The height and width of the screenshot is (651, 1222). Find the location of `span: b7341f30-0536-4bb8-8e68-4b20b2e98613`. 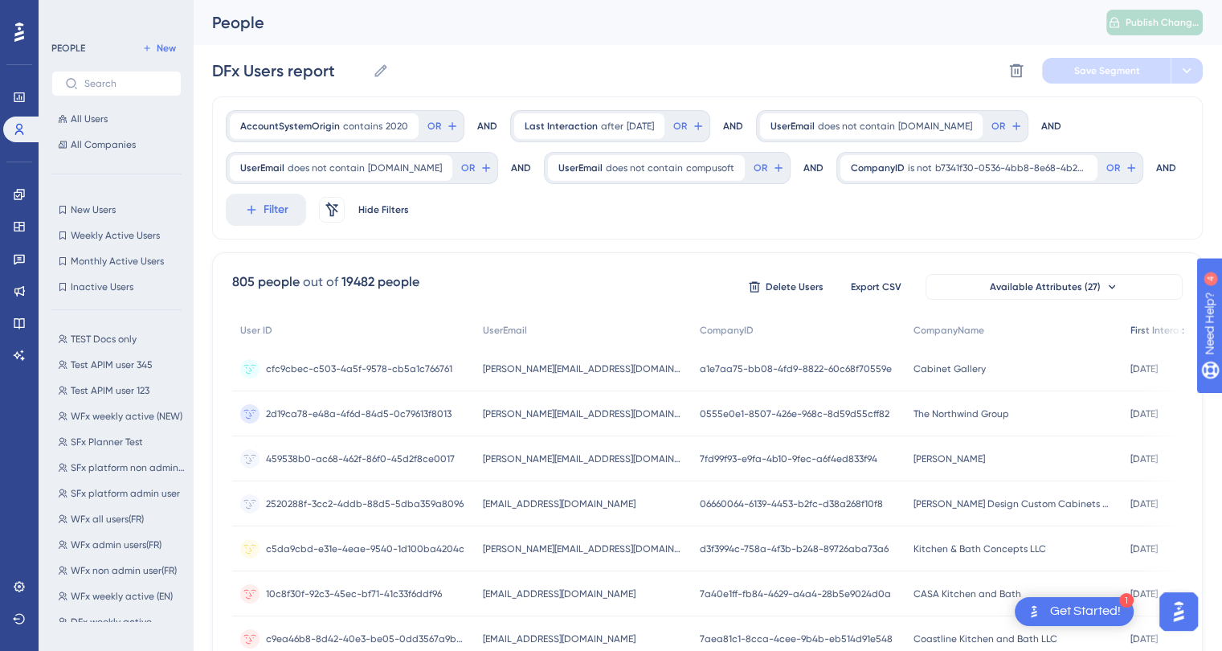

span: b7341f30-0536-4bb8-8e68-4b20b2e98613 is located at coordinates (1011, 168).